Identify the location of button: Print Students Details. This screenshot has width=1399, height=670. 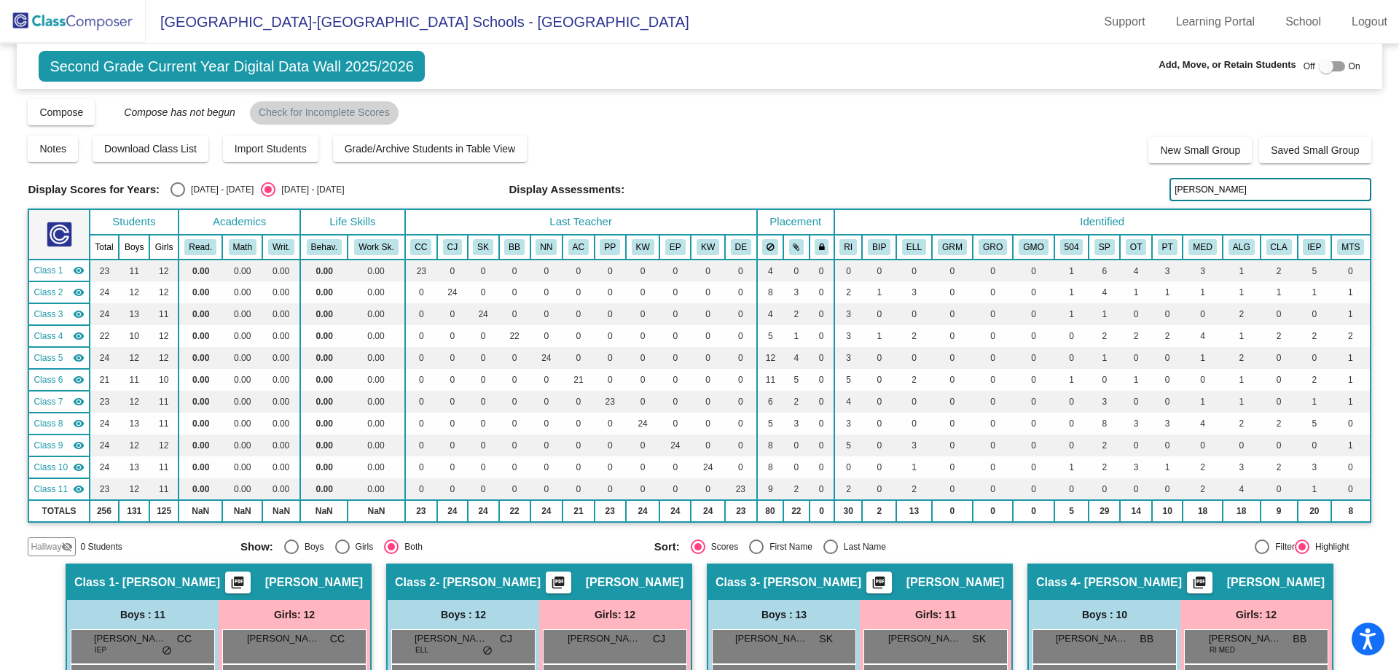
(238, 582).